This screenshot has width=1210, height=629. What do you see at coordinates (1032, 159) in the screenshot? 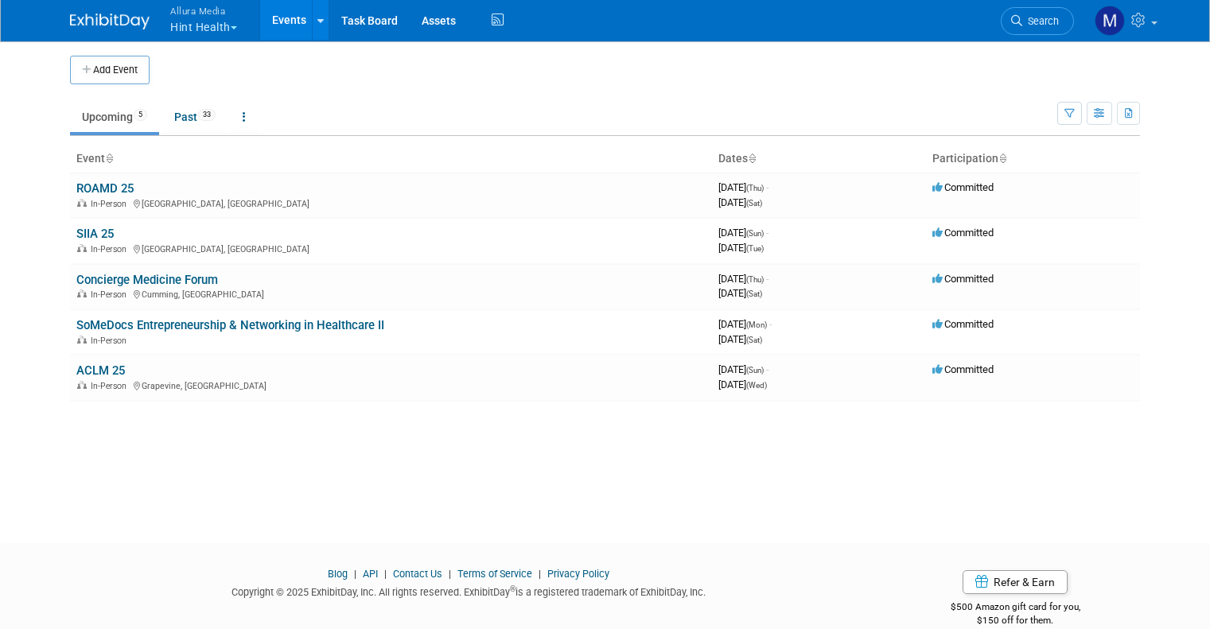
I see `th: Participation` at bounding box center [1032, 159].